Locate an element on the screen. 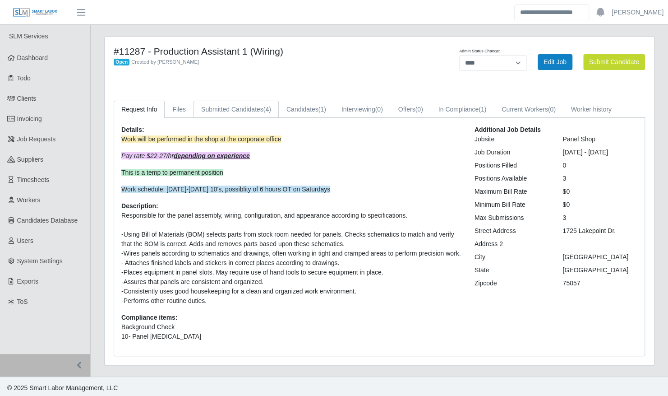 This screenshot has width=668, height=396. div: - Attaches finished labels and stickers in correct places according to drawings. is located at coordinates (291, 263).